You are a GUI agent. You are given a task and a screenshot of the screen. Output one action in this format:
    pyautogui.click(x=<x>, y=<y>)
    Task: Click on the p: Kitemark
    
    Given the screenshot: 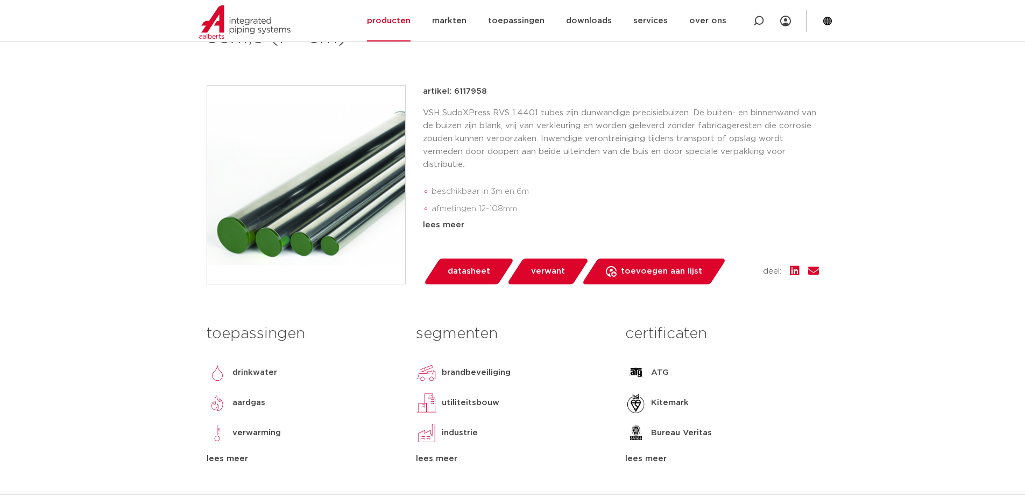 What is the action you would take?
    pyautogui.click(x=670, y=403)
    